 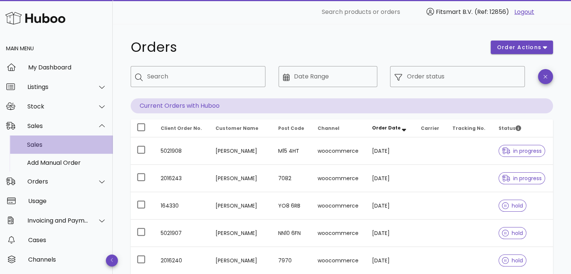 What do you see at coordinates (182, 178) in the screenshot?
I see `td: 2016243` at bounding box center [182, 178].